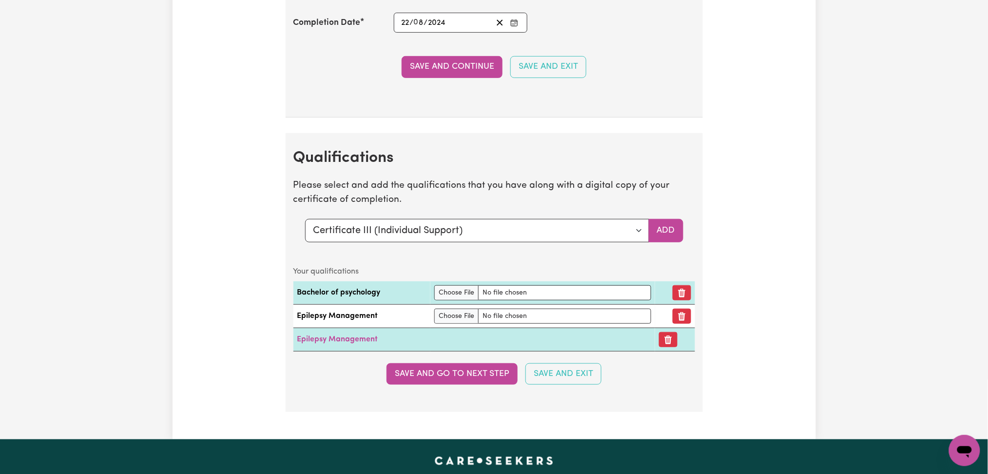 Image resolution: width=988 pixels, height=474 pixels. What do you see at coordinates (362, 316) in the screenshot?
I see `td: Epilepsy Management` at bounding box center [362, 316].